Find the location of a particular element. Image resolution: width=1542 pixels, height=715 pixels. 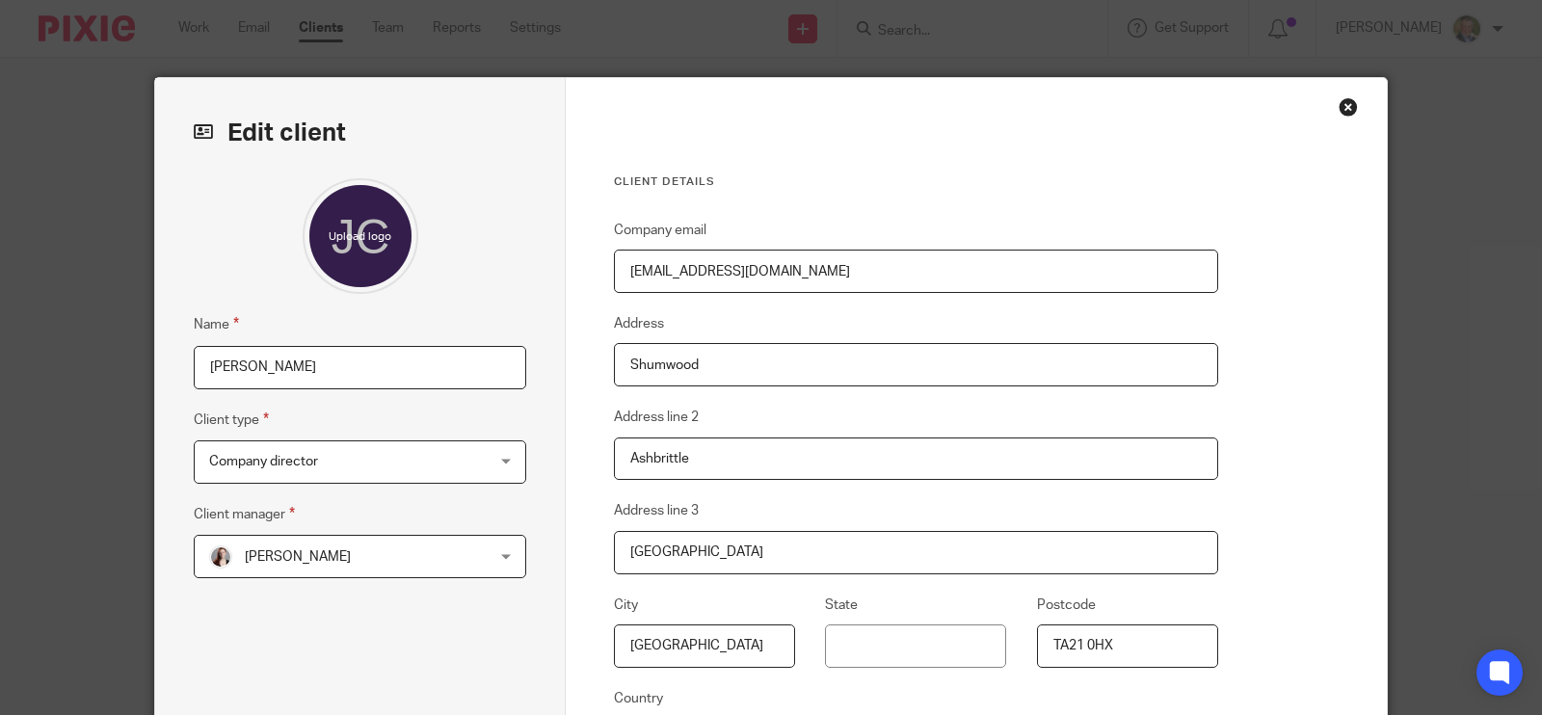

div: Close this dialog window is located at coordinates (1348, 107).